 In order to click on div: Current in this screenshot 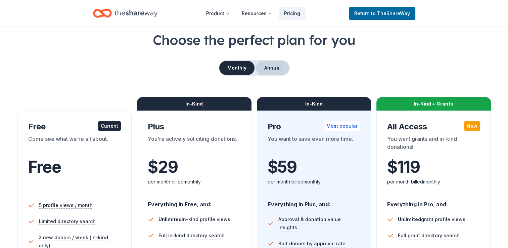, I will do `click(109, 126)`.